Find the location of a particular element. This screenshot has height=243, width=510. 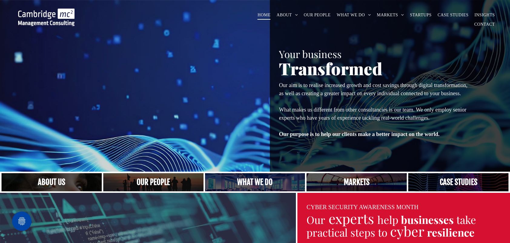

a: STARTUPS is located at coordinates (421, 15).